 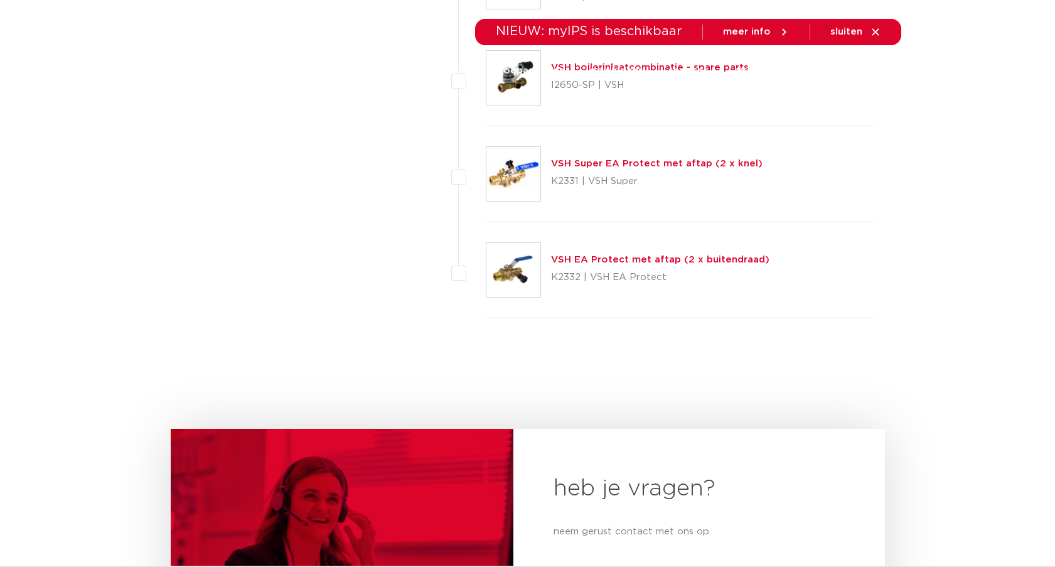 What do you see at coordinates (513, 270) in the screenshot?
I see `img: Thumbnail for VSH EA Protect met aftap (2 x buitendraad)` at bounding box center [513, 270].